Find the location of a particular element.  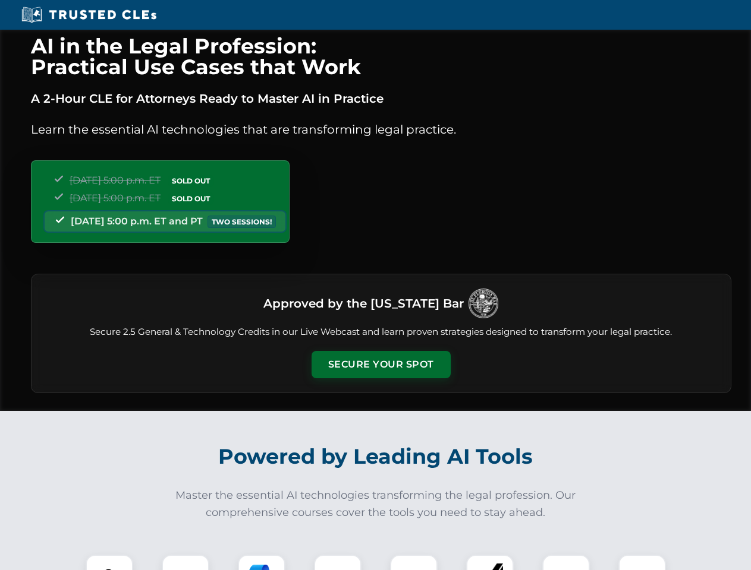

p: Master the essential AI technologies transforming the legal profession. Our comprehensive courses... is located at coordinates (376, 504).